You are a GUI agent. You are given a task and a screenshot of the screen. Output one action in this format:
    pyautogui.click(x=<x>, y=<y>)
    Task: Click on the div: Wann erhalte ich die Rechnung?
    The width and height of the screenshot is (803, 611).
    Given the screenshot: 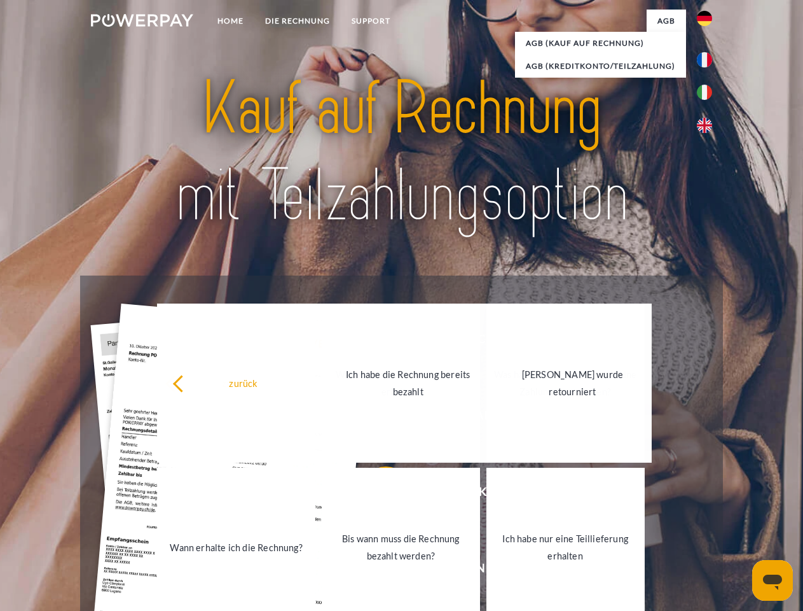 What is the action you would take?
    pyautogui.click(x=236, y=546)
    